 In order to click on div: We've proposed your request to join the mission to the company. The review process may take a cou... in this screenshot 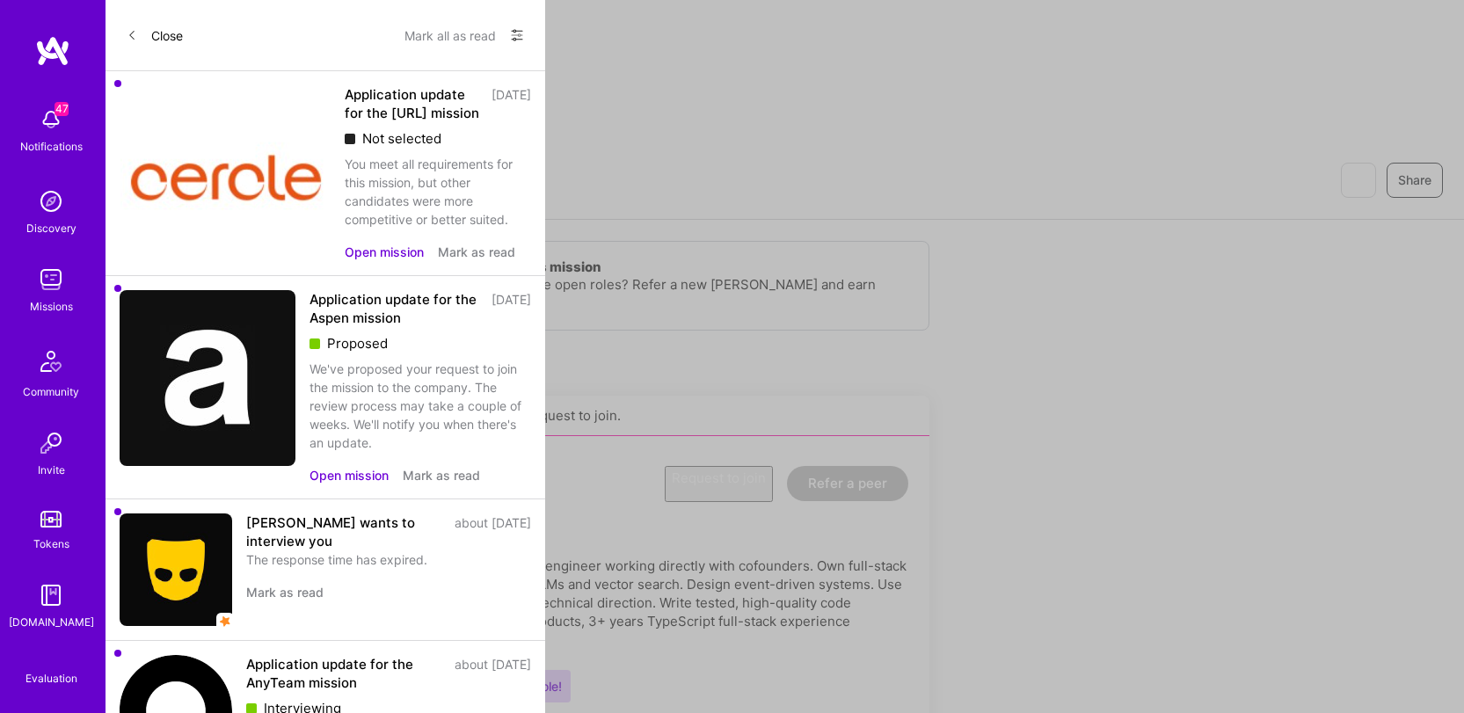, I will do `click(420, 405)`.